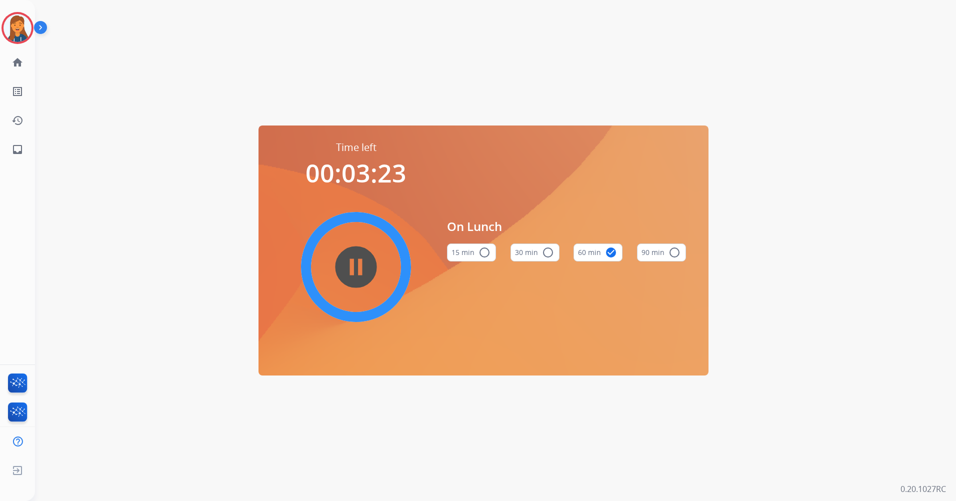  Describe the element at coordinates (17, 62) in the screenshot. I see `mat-icon: home` at that location.